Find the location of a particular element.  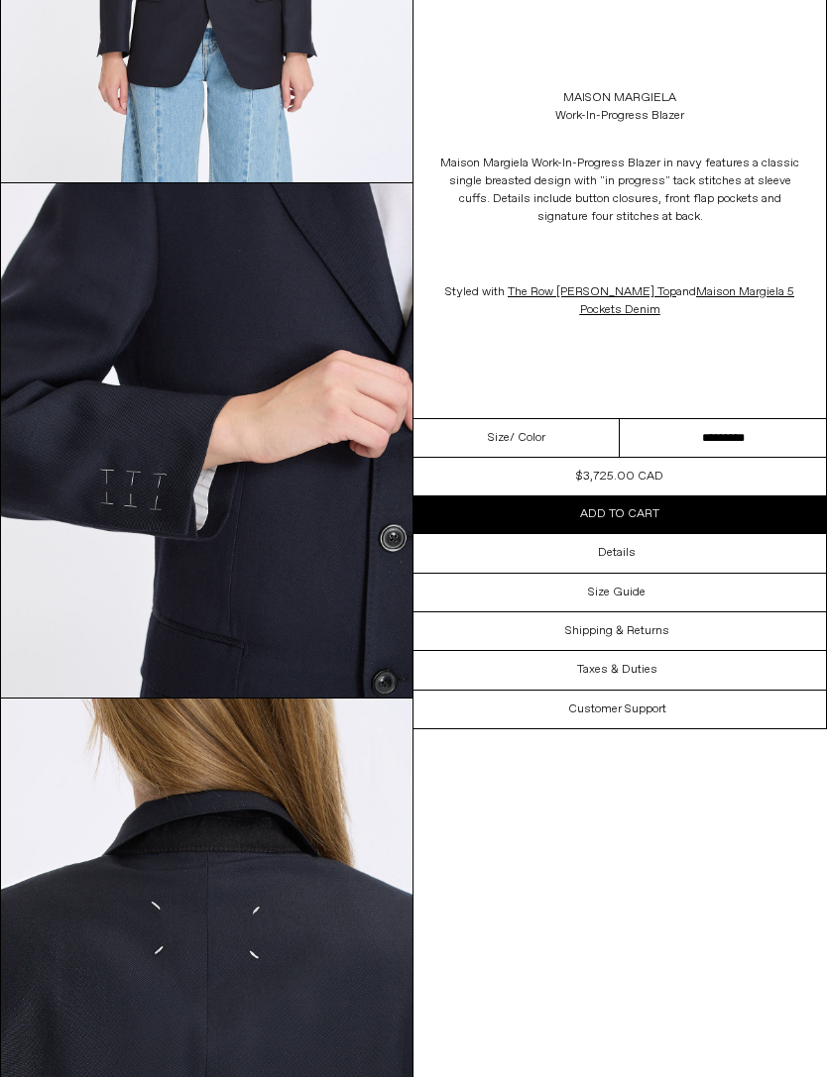

h3: Shipping & Returns is located at coordinates (616, 631).